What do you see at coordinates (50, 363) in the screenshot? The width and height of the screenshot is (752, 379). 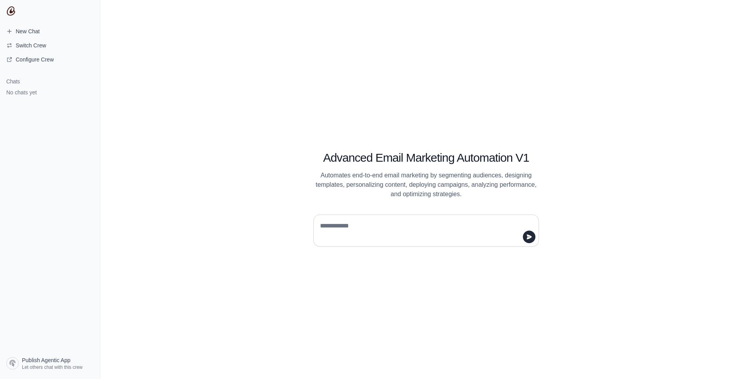 I see `a: Publish Agentic App Let others chat with this crew` at bounding box center [50, 363].